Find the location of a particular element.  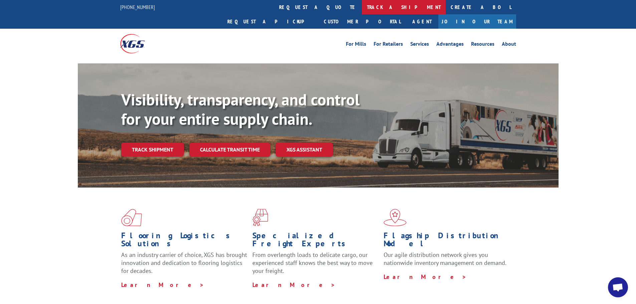

p: From overlength loads to delicate cargo, our experienced staff knows the best way to move your fr... is located at coordinates (315, 266).